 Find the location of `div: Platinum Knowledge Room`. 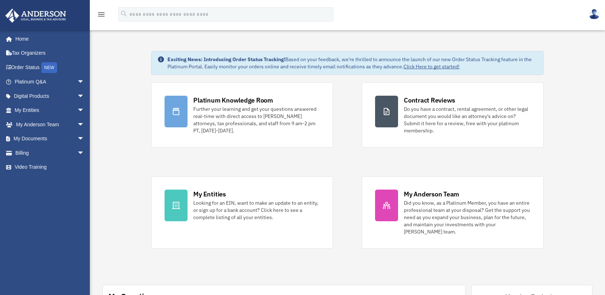

div: Platinum Knowledge Room is located at coordinates (233, 100).